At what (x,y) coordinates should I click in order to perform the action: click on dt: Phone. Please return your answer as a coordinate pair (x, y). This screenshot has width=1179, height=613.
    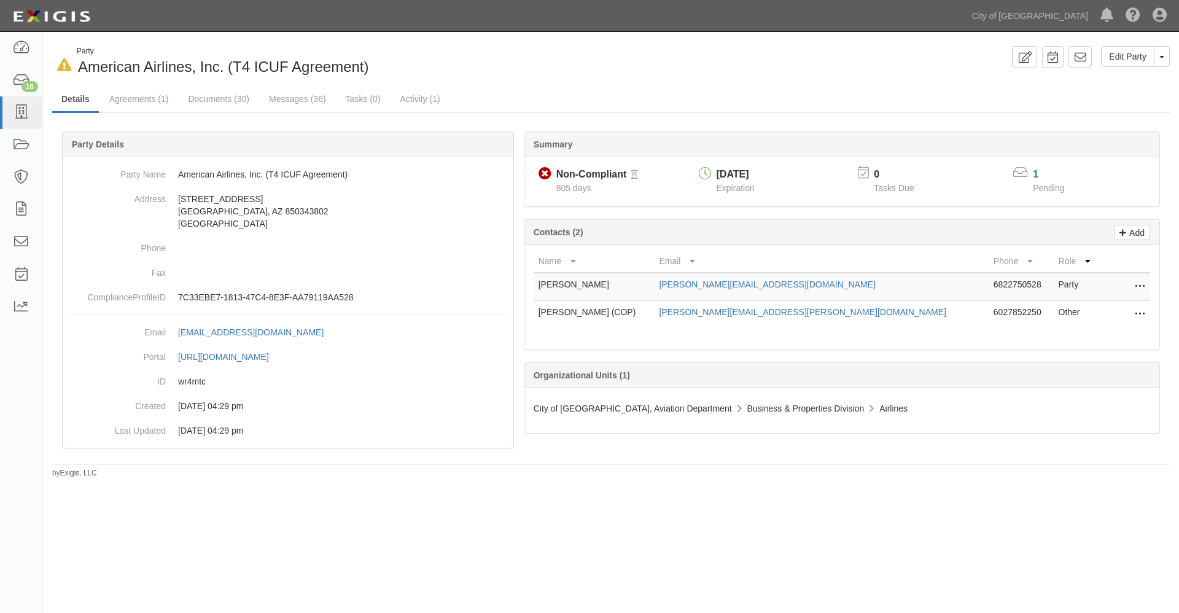
    Looking at the image, I should click on (117, 245).